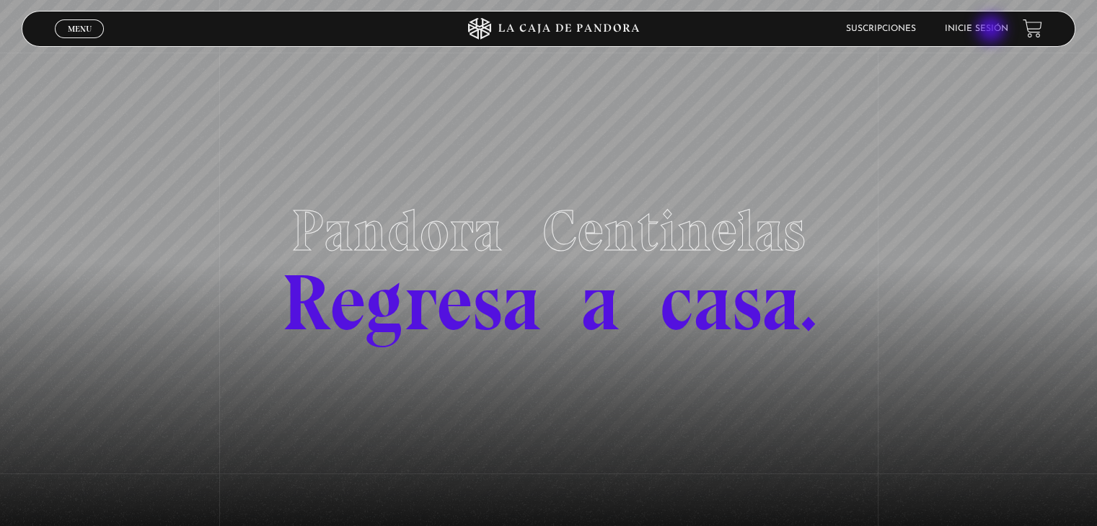 The image size is (1097, 526). I want to click on span: Cerrar, so click(79, 41).